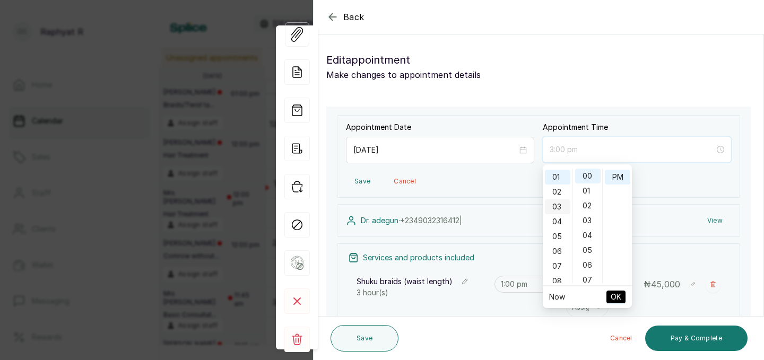 The width and height of the screenshot is (764, 360). What do you see at coordinates (431, 220) in the screenshot?
I see `span: +234 9032316412 |` at bounding box center [431, 220].